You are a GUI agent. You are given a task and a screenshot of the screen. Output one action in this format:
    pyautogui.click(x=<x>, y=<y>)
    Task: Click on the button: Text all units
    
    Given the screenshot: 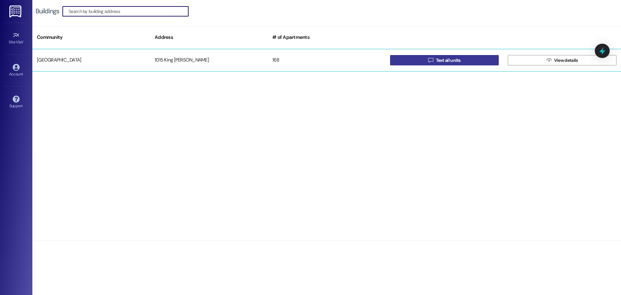 What is the action you would take?
    pyautogui.click(x=444, y=60)
    